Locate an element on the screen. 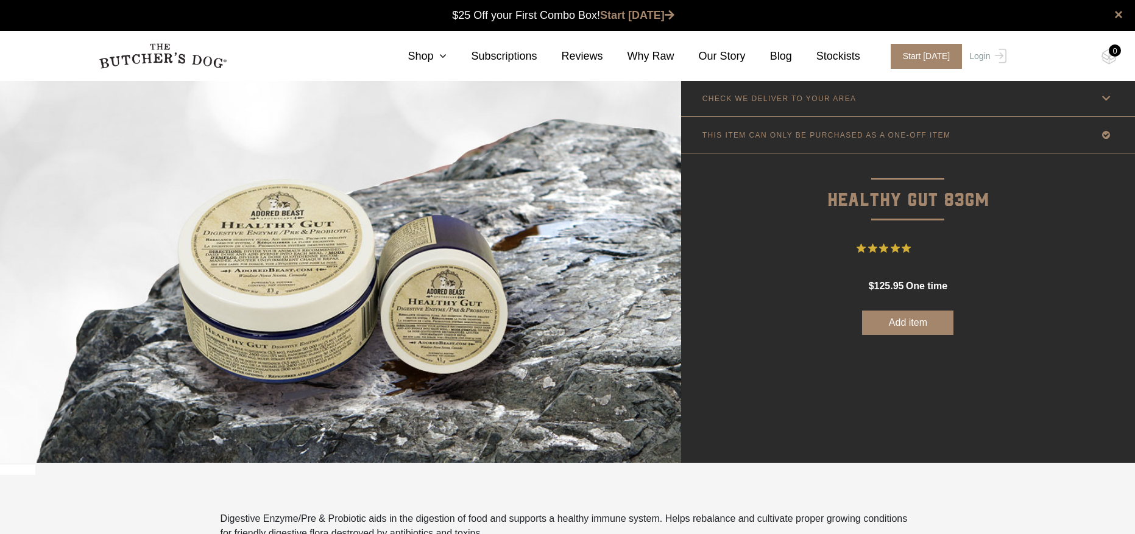 This screenshot has height=534, width=1135. p: CHECK WE DELIVER TO YOUR AREA is located at coordinates (779, 99).